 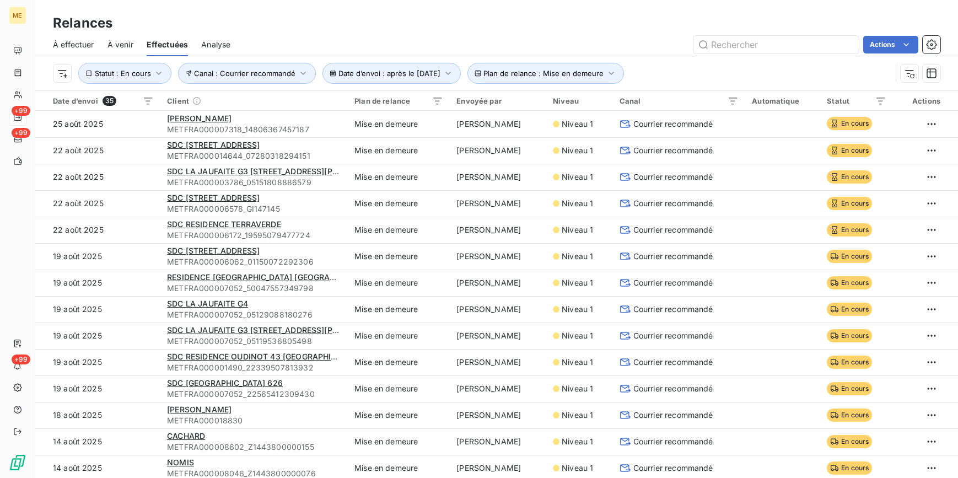 I want to click on td: 14 août 2025, so click(x=98, y=442).